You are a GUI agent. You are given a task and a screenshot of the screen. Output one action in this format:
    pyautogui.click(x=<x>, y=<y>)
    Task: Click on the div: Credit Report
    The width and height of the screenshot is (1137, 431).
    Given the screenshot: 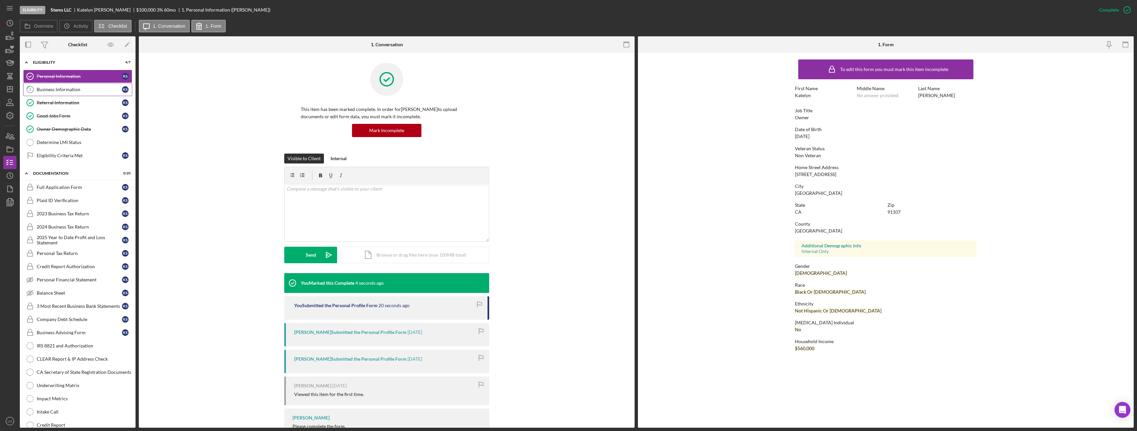 What is the action you would take?
    pyautogui.click(x=84, y=426)
    